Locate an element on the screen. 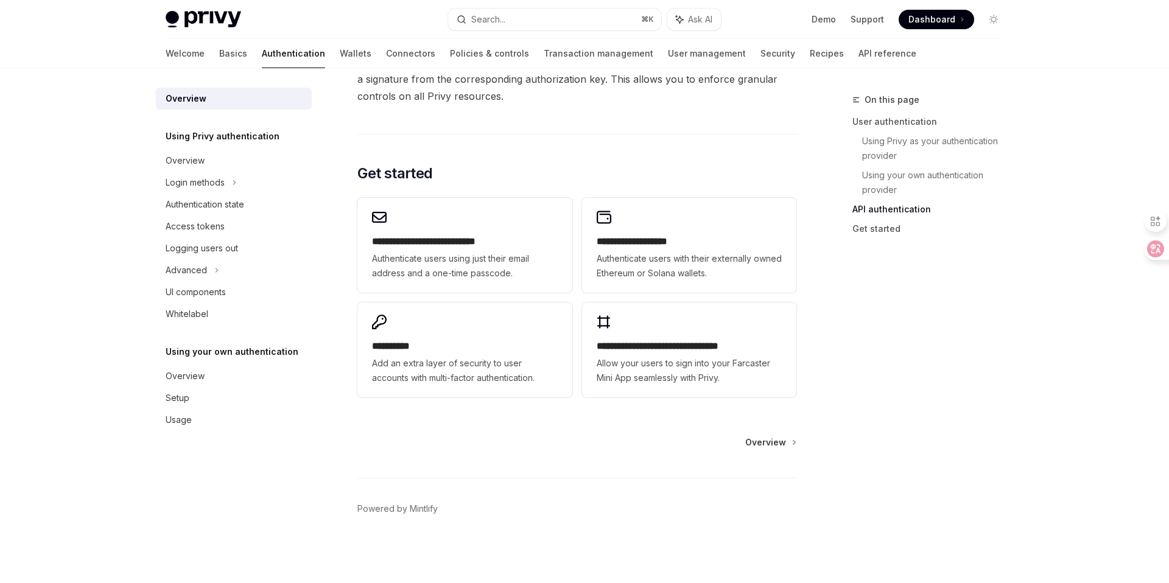  a: Basics is located at coordinates (233, 54).